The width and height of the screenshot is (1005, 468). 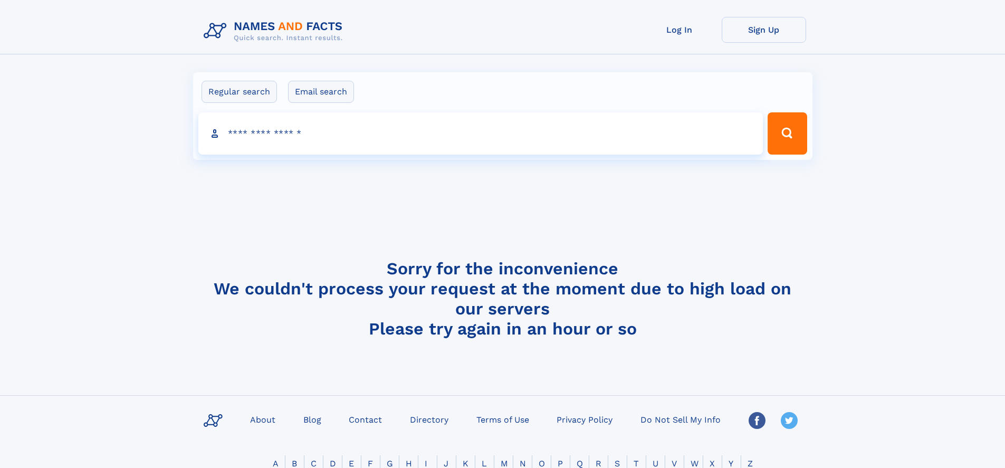 I want to click on h4: Sorry for the inconvenience We couldn't process your request at the moment due to high load on ou..., so click(x=503, y=299).